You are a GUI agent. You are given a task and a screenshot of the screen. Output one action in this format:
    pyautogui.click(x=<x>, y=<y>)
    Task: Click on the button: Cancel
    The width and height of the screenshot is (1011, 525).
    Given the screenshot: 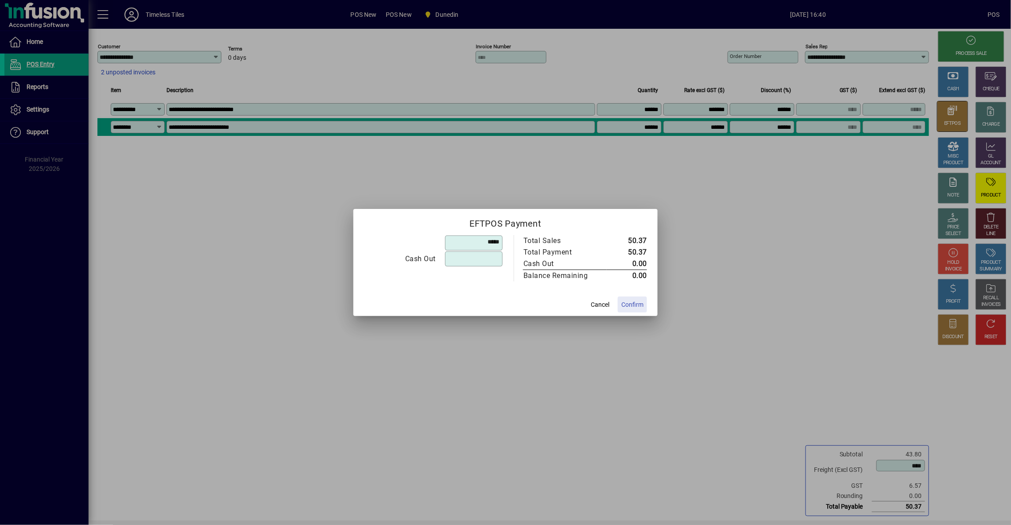 What is the action you would take?
    pyautogui.click(x=600, y=305)
    